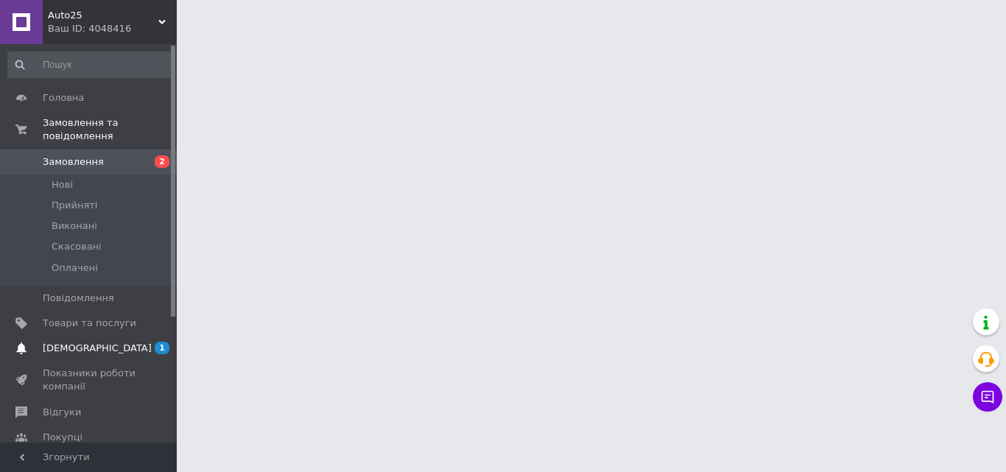 This screenshot has width=1006, height=472. What do you see at coordinates (73, 162) in the screenshot?
I see `span: Замовлення` at bounding box center [73, 162].